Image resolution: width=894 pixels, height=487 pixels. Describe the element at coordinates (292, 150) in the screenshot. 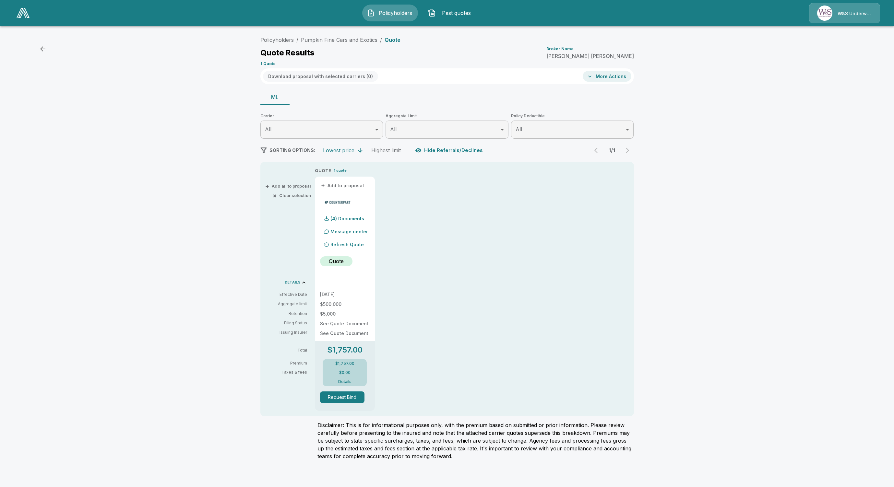

I see `span: SORTING OPTIONS:` at that location.